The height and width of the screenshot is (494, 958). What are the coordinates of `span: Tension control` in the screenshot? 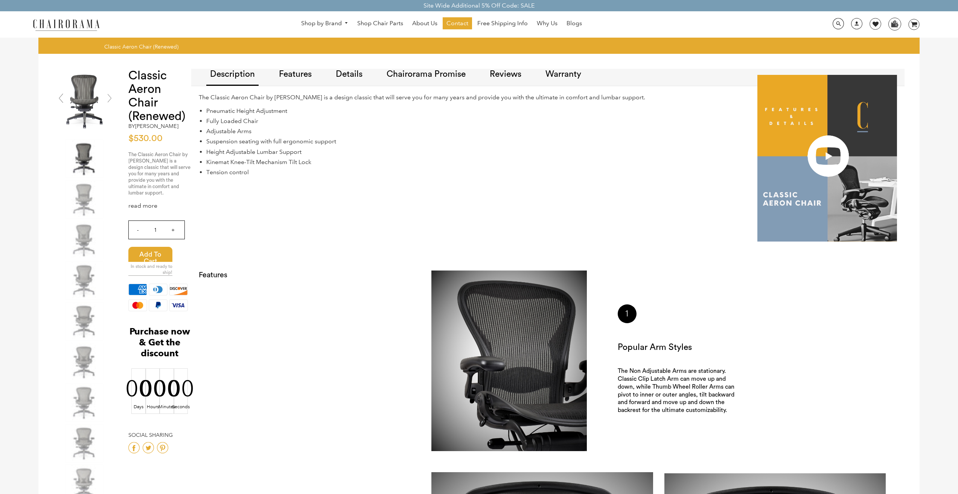 It's located at (227, 172).